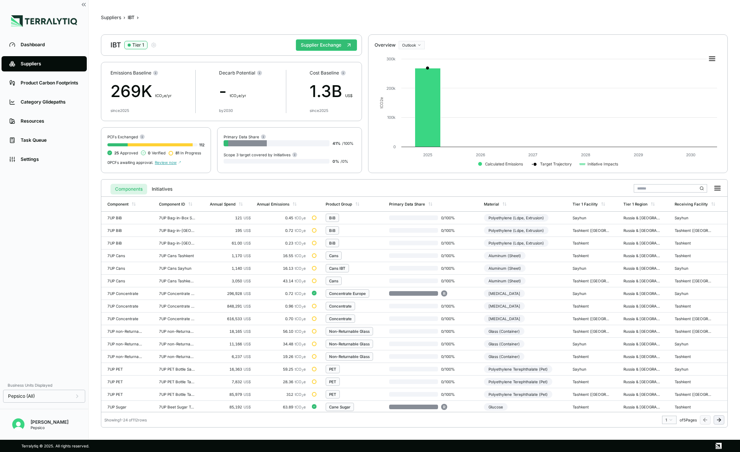  Describe the element at coordinates (117, 153) in the screenshot. I see `span: 25` at that location.